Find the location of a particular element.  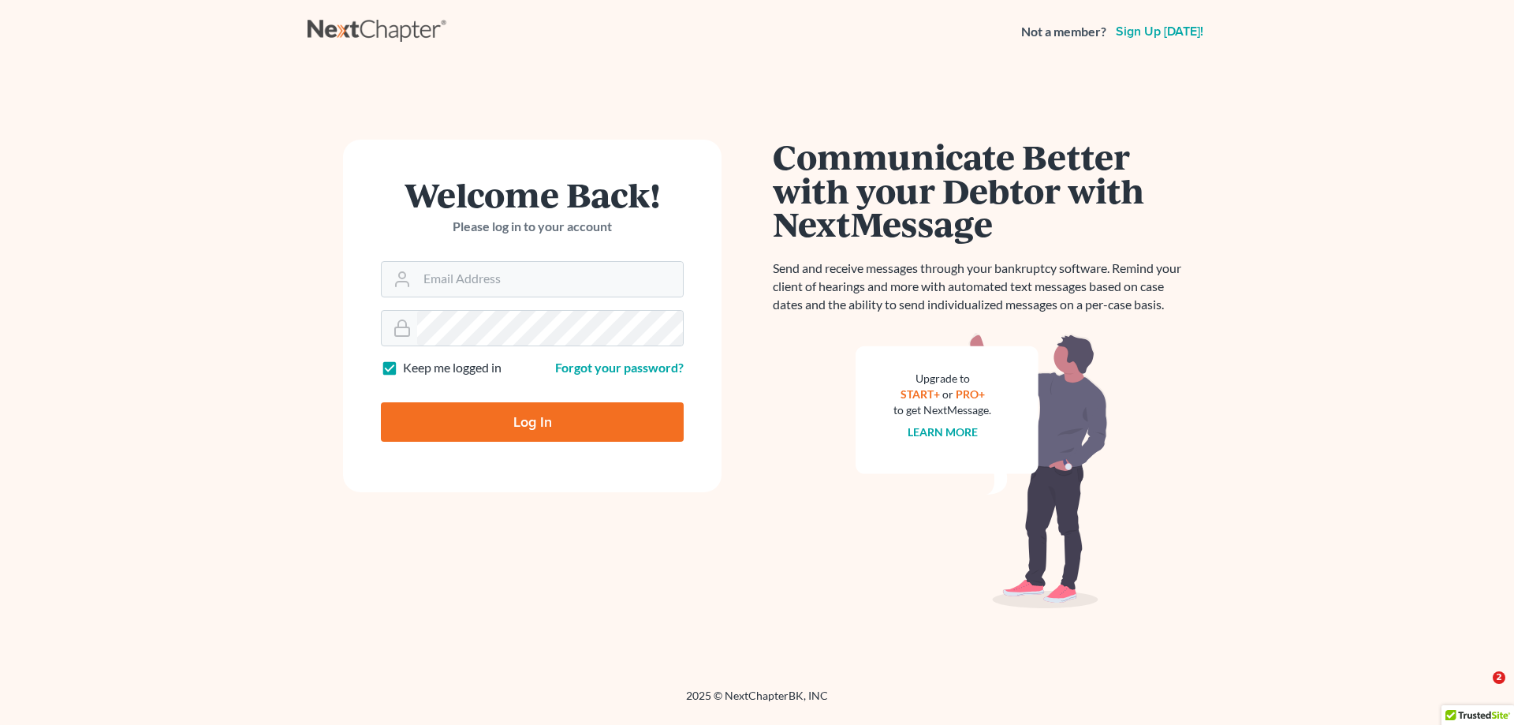

strong: Not a member? is located at coordinates (1064, 32).